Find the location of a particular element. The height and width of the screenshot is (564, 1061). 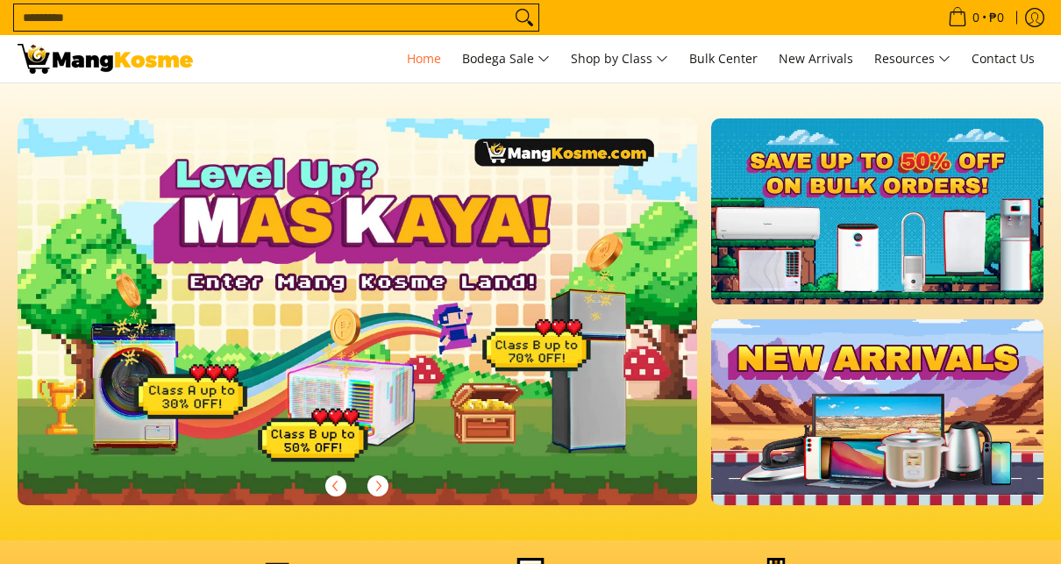

a: Home is located at coordinates (423, 59).